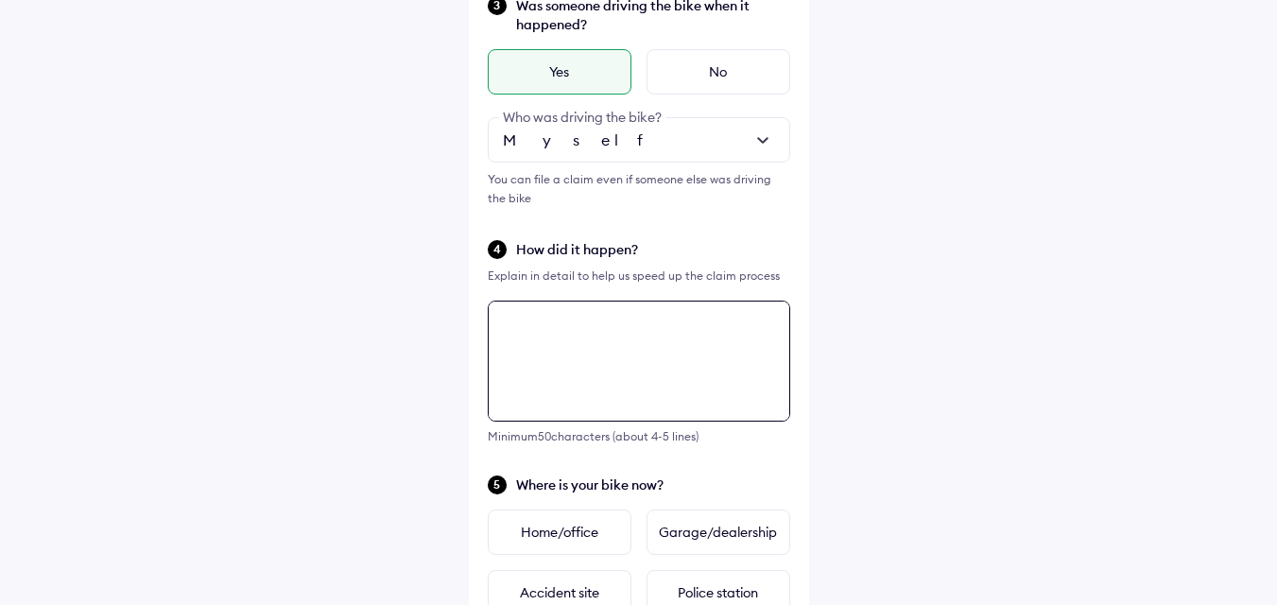 Image resolution: width=1277 pixels, height=605 pixels. I want to click on span: How did it happen?, so click(653, 250).